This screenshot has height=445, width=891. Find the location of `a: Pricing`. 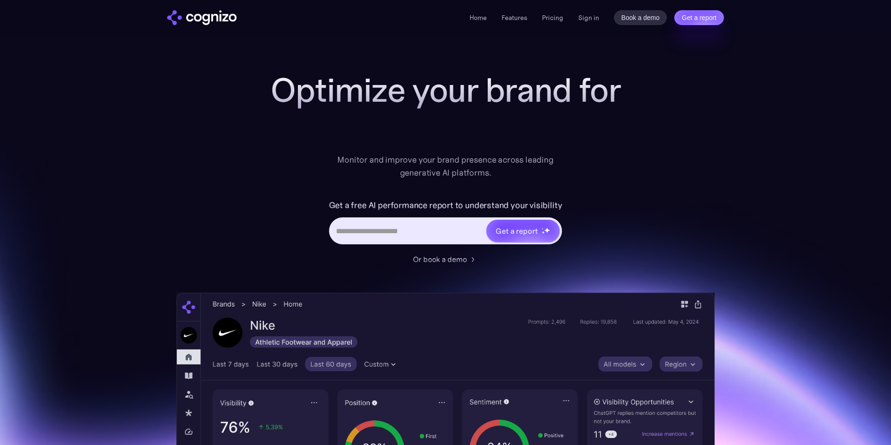

a: Pricing is located at coordinates (553, 18).